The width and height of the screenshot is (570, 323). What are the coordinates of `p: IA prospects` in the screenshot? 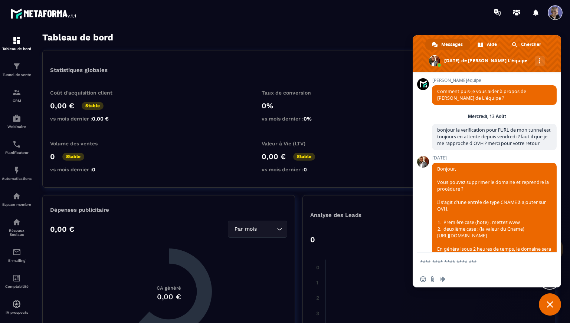 It's located at (17, 312).